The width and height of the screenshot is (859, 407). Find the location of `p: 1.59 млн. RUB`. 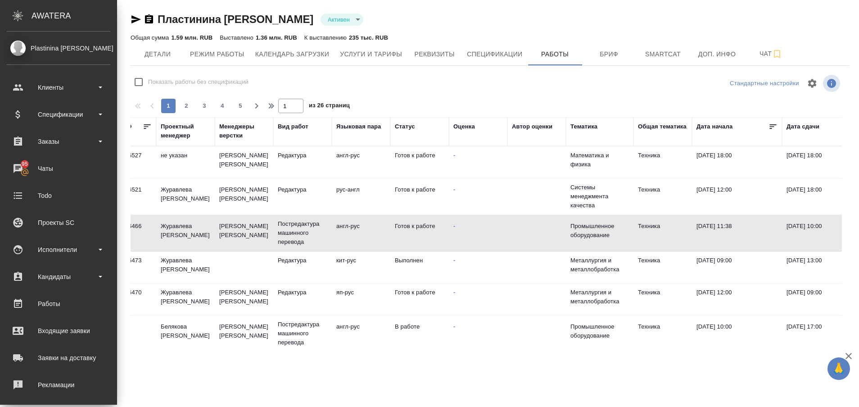

p: 1.59 млн. RUB is located at coordinates (192, 37).